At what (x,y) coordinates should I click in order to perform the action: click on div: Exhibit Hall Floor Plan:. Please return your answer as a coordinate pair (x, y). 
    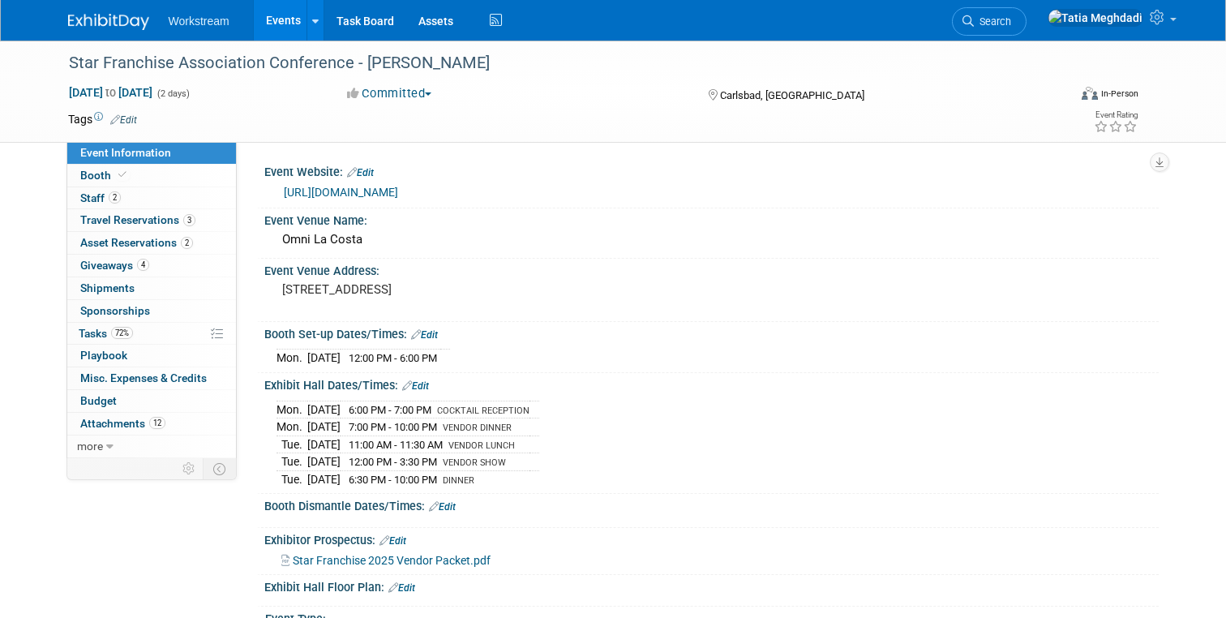
    Looking at the image, I should click on (711, 585).